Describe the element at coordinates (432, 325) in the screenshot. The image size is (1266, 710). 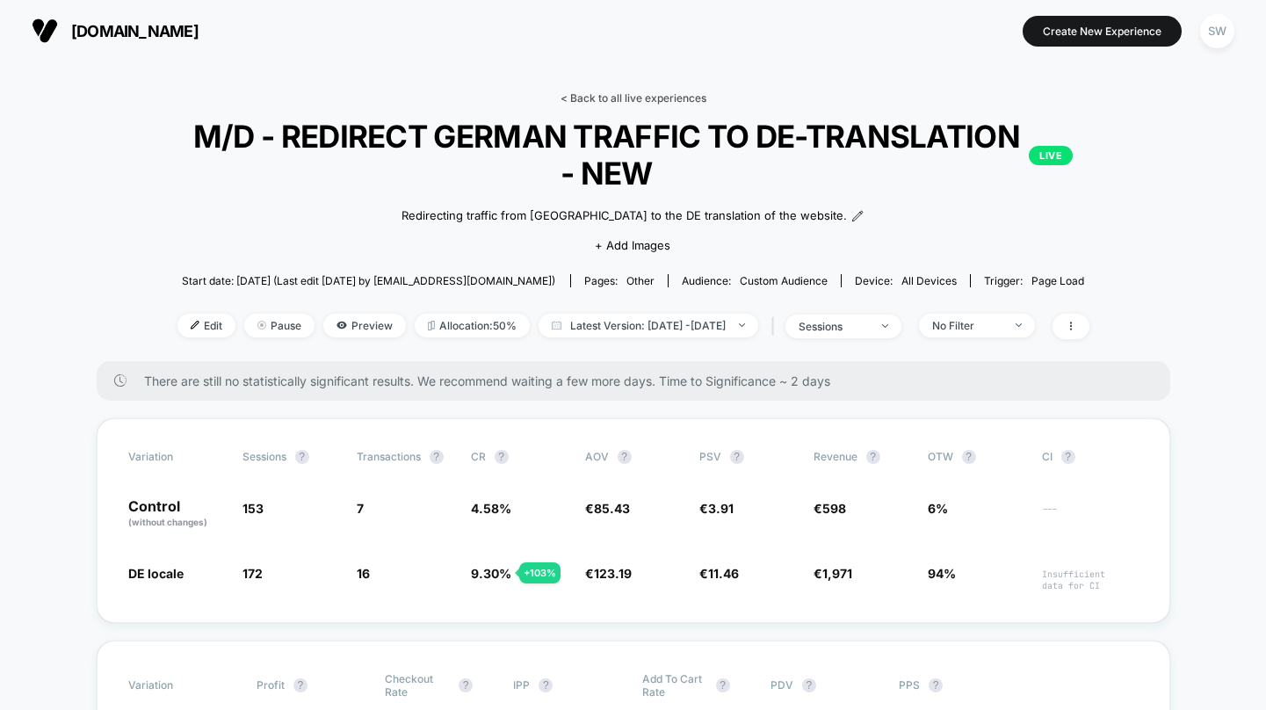
I see `img: rebalance` at that location.